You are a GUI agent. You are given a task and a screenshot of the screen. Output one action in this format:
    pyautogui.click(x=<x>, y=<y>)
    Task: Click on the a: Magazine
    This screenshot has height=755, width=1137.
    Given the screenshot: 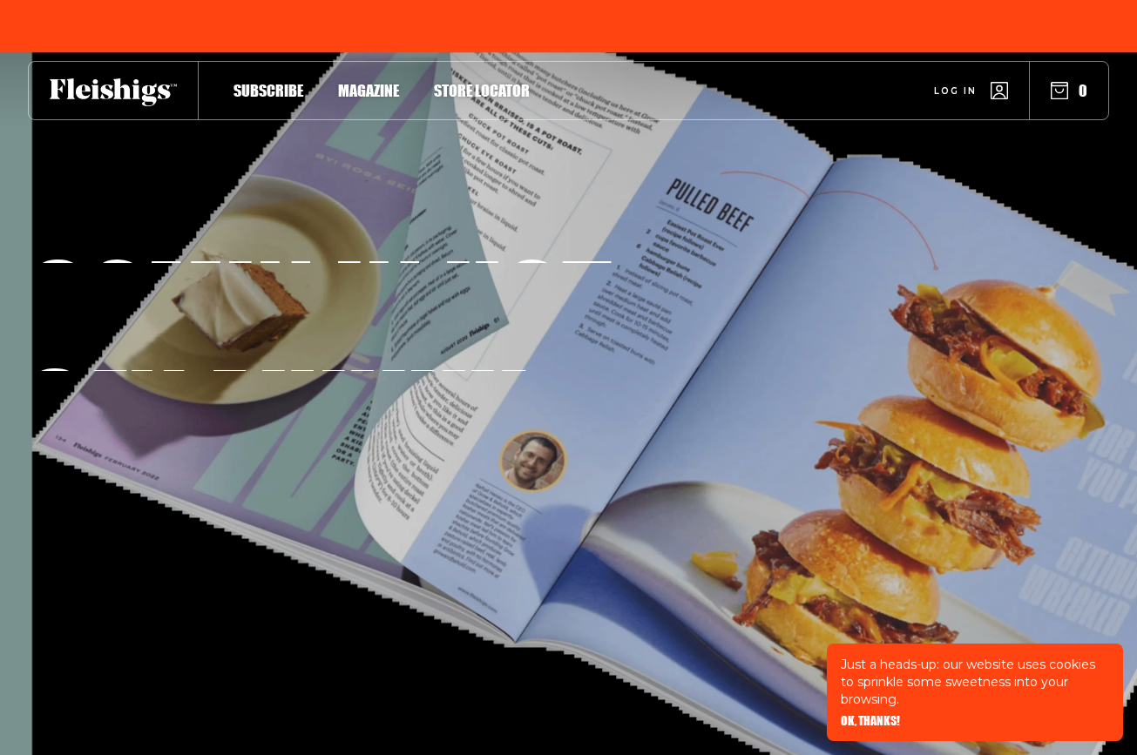 What is the action you would take?
    pyautogui.click(x=368, y=90)
    